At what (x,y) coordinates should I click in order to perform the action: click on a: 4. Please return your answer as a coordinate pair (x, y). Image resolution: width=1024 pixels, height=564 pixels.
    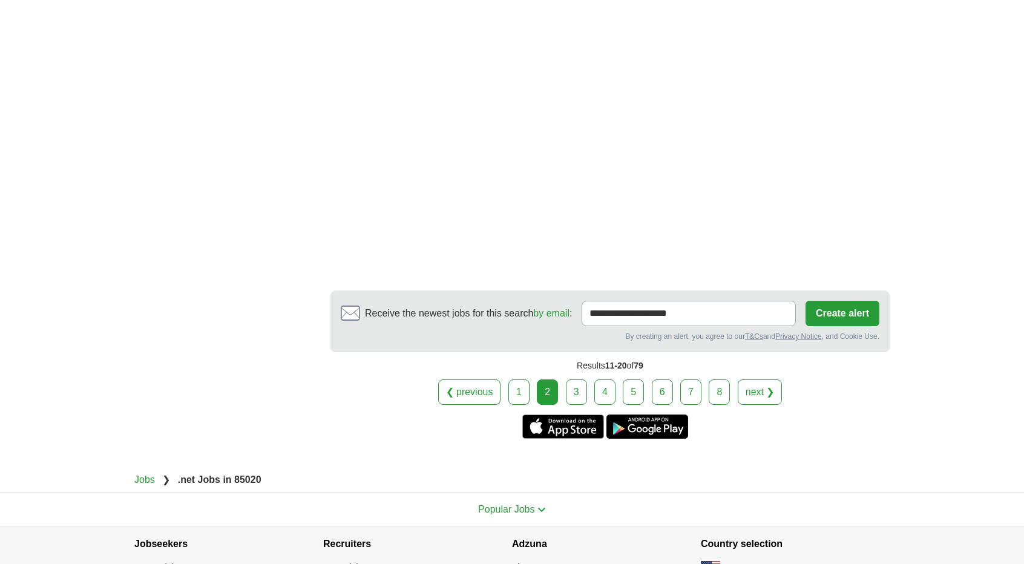
    Looking at the image, I should click on (605, 392).